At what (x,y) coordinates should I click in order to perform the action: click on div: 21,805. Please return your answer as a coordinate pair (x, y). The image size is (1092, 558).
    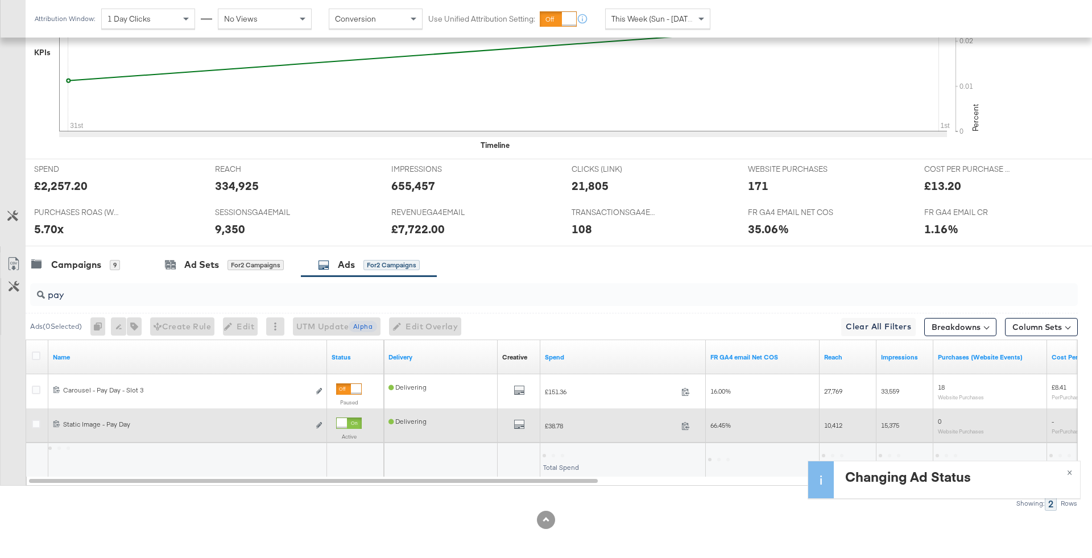
    Looking at the image, I should click on (590, 185).